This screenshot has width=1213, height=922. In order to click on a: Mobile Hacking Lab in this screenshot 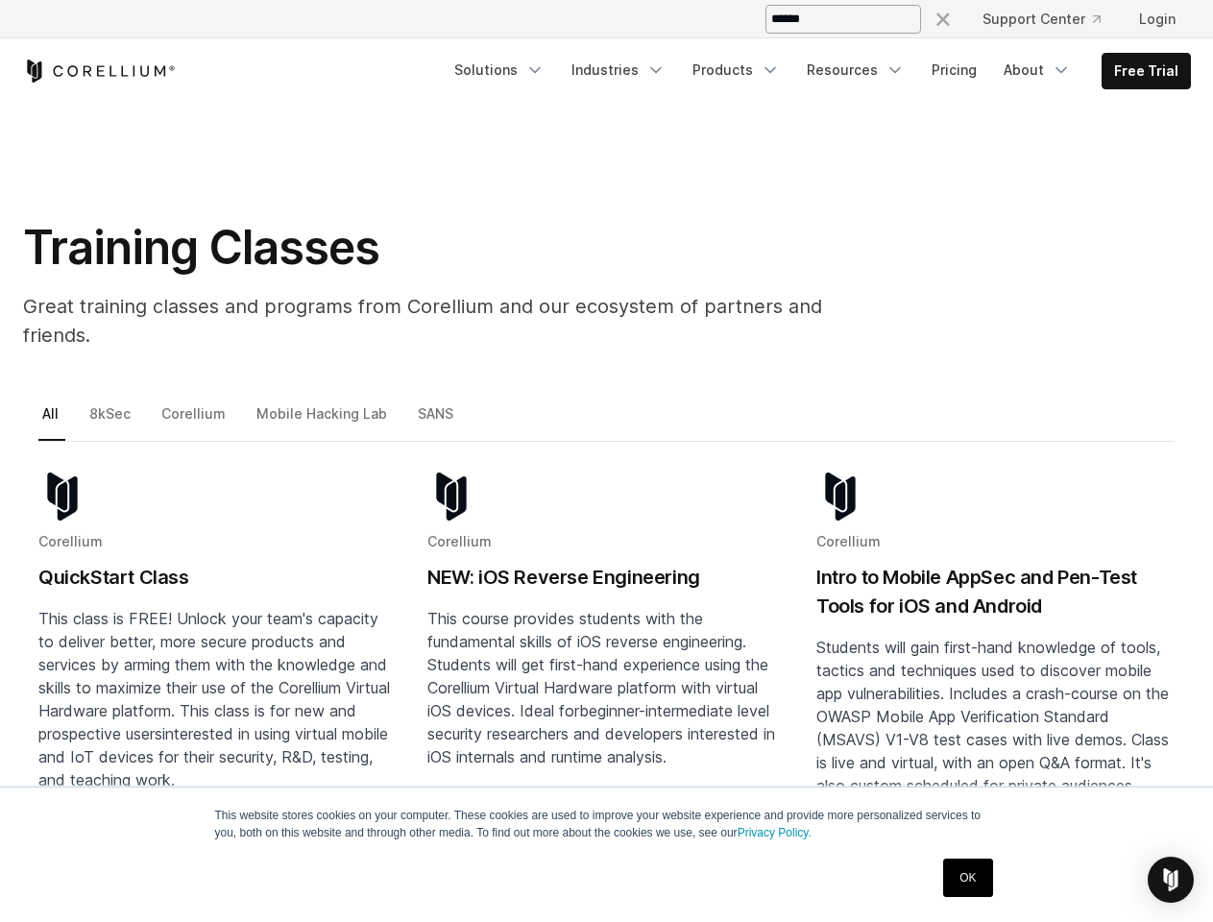, I will do `click(323, 422)`.